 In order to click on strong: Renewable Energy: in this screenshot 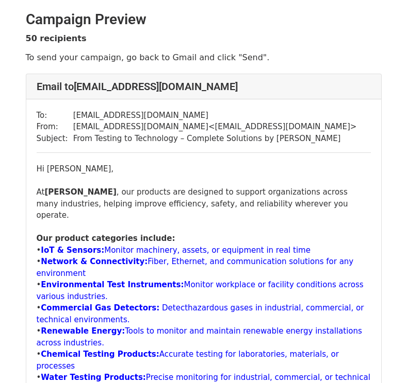, I will do `click(82, 331)`.